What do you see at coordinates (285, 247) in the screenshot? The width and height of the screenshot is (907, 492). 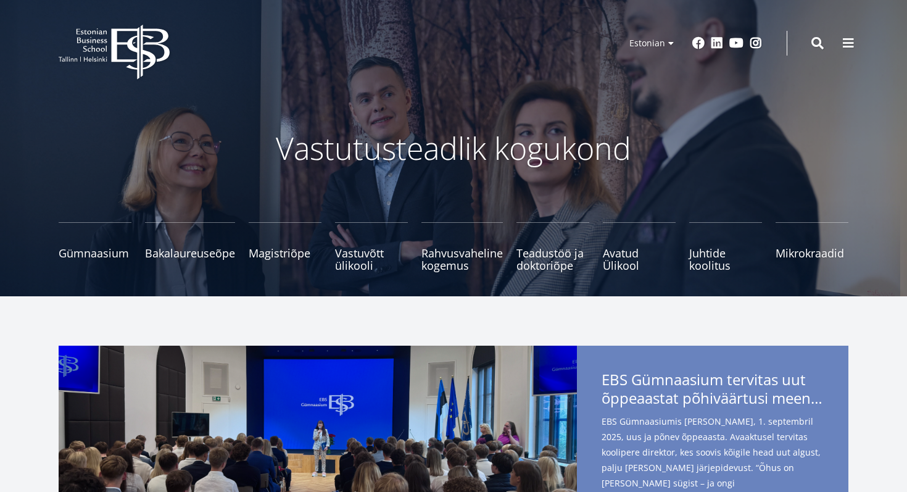 I see `a: Magistriõpe` at bounding box center [285, 247].